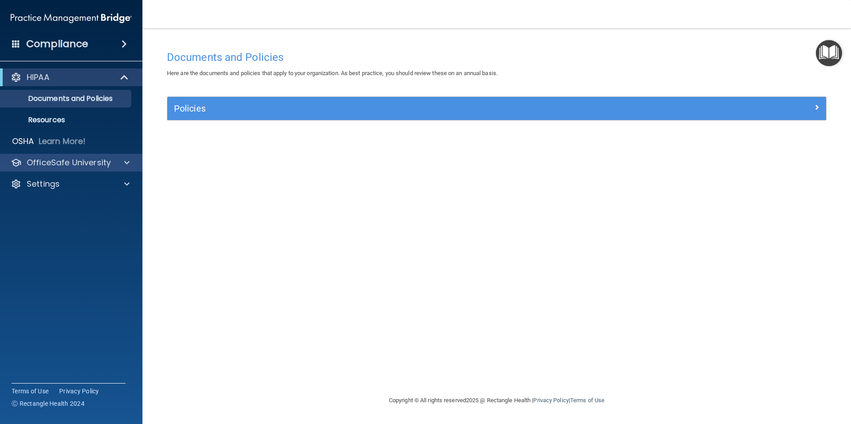  Describe the element at coordinates (23, 141) in the screenshot. I see `p: OSHA` at that location.